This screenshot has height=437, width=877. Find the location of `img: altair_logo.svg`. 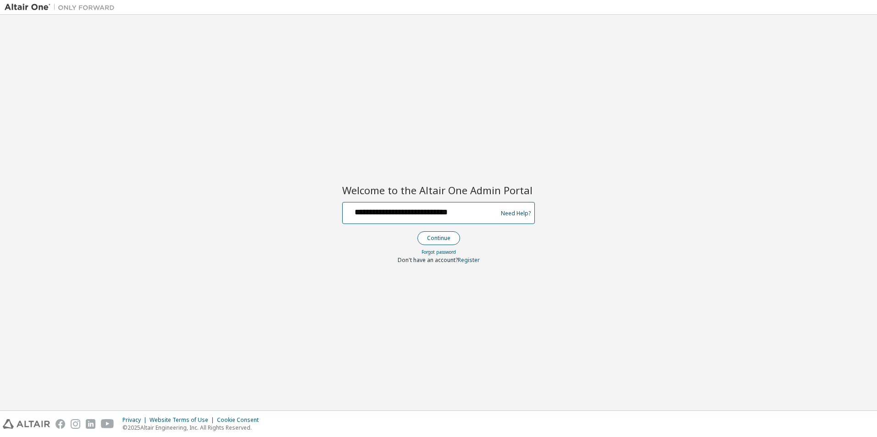

img: altair_logo.svg is located at coordinates (26, 424).